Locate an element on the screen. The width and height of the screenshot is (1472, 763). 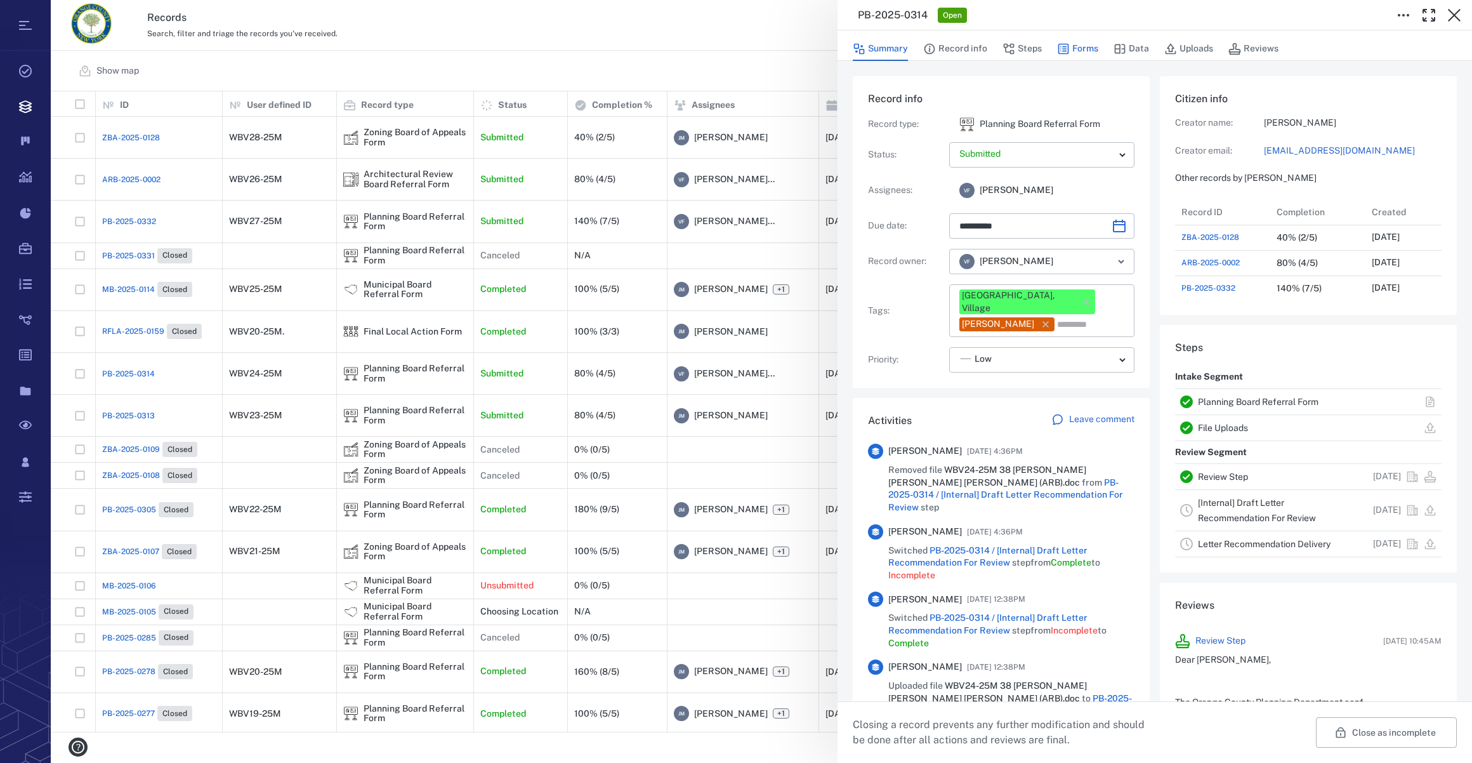
div: 40% (2/5) is located at coordinates (1297, 237).